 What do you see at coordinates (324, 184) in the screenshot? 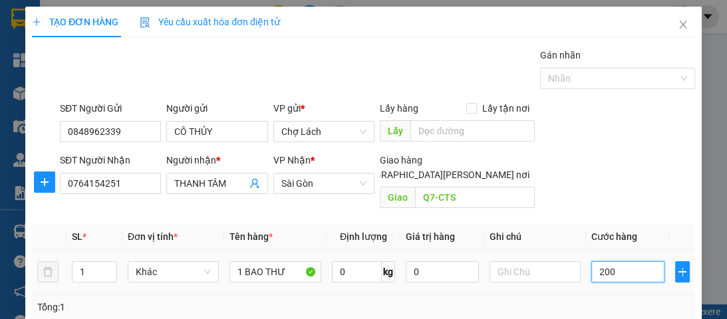
I see `span: Sài Gòn` at bounding box center [324, 184].